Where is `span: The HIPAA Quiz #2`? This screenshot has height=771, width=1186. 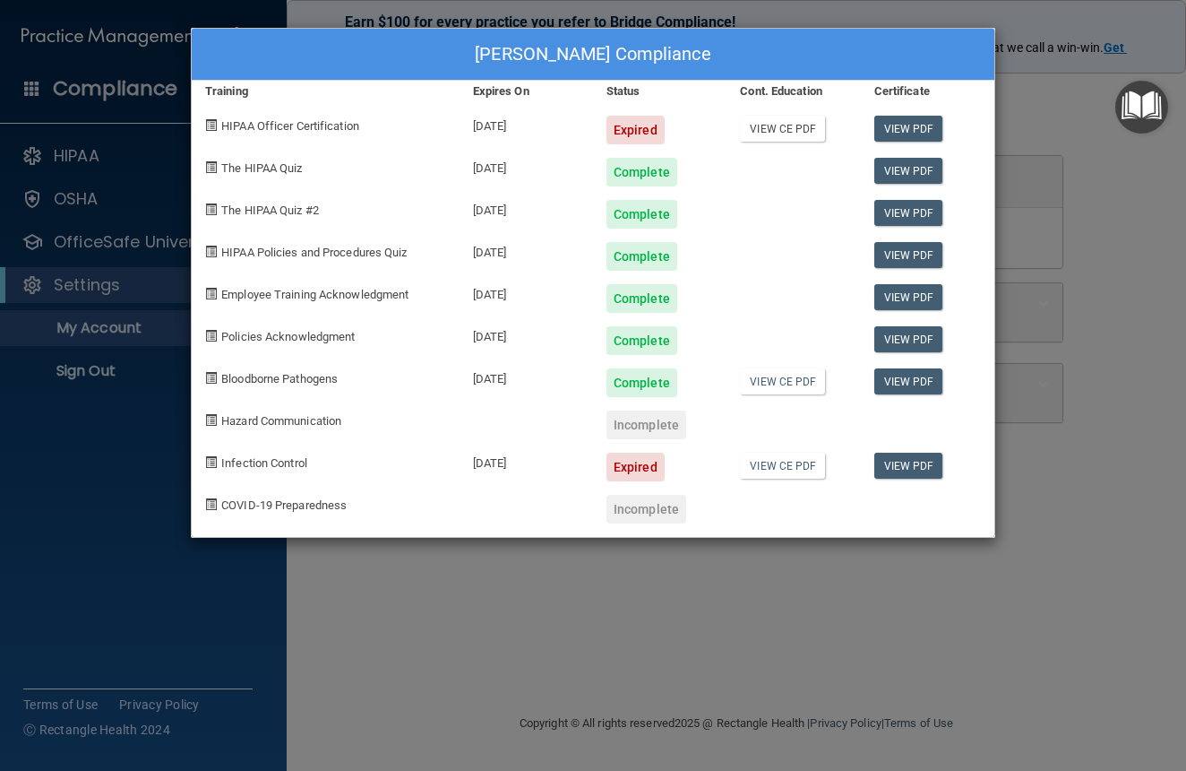 span: The HIPAA Quiz #2 is located at coordinates (270, 210).